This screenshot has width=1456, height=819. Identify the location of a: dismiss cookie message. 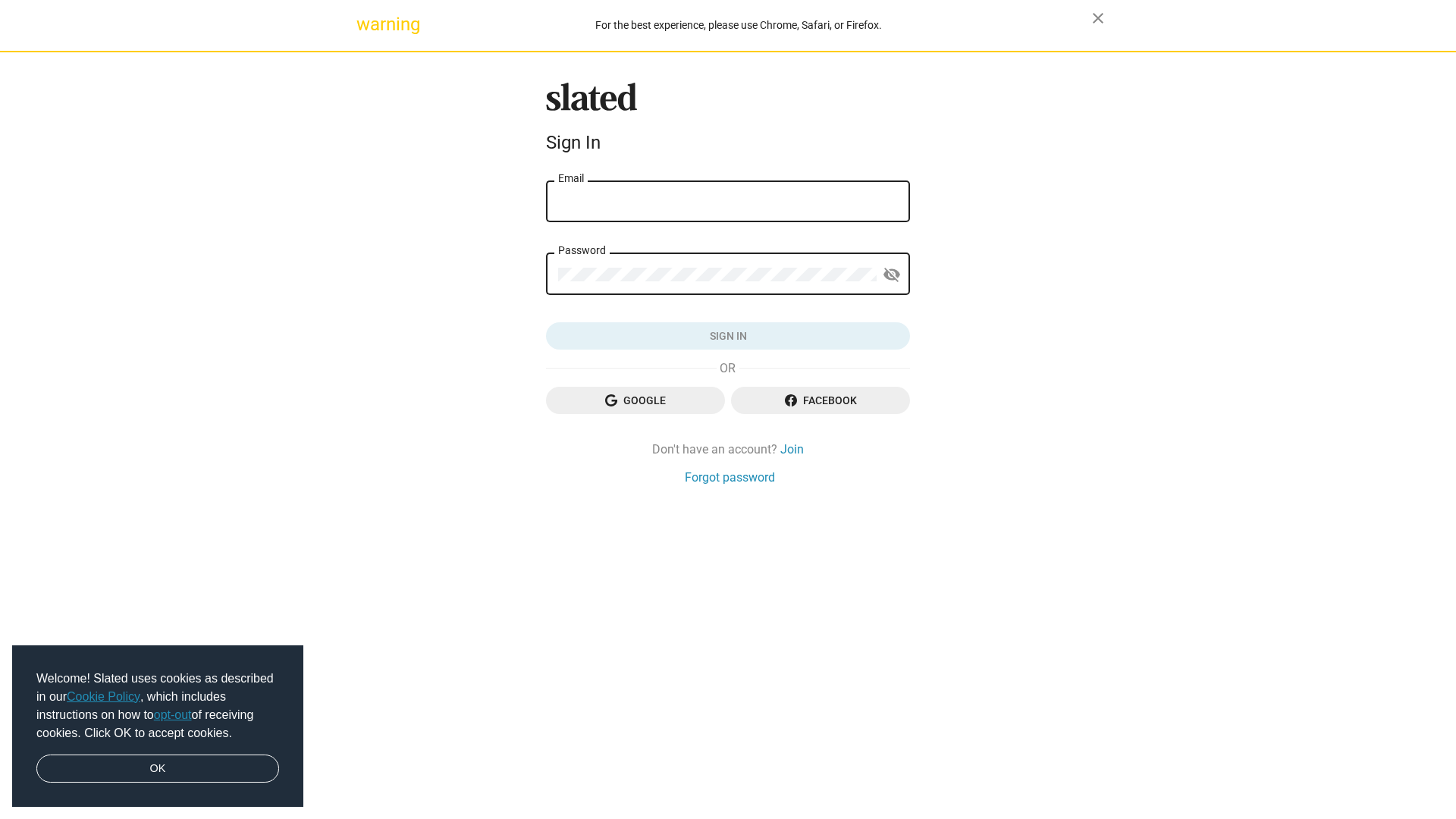
(157, 768).